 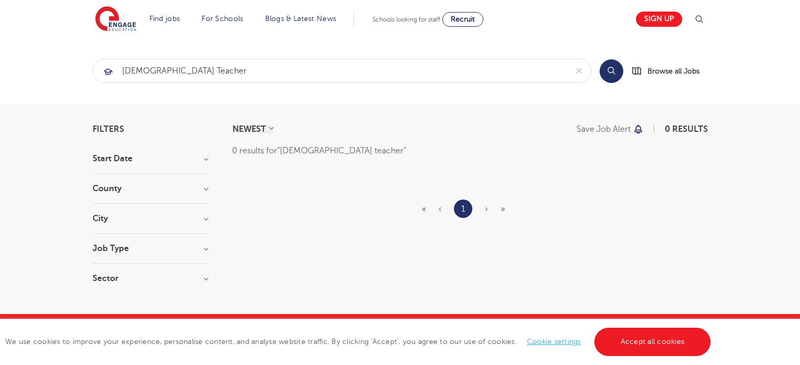 What do you see at coordinates (669, 71) in the screenshot?
I see `a: Browse all Jobs` at bounding box center [669, 71].